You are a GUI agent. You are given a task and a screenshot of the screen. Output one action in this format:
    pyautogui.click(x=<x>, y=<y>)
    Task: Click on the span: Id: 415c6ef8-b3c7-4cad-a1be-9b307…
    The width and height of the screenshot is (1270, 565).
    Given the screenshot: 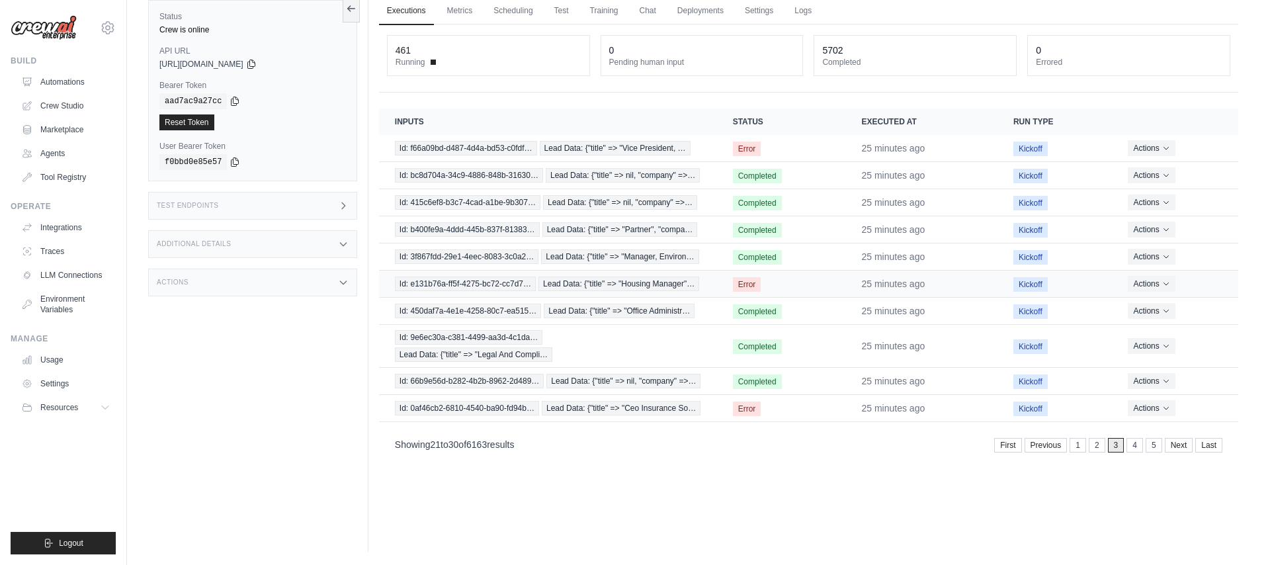 What is the action you would take?
    pyautogui.click(x=468, y=202)
    